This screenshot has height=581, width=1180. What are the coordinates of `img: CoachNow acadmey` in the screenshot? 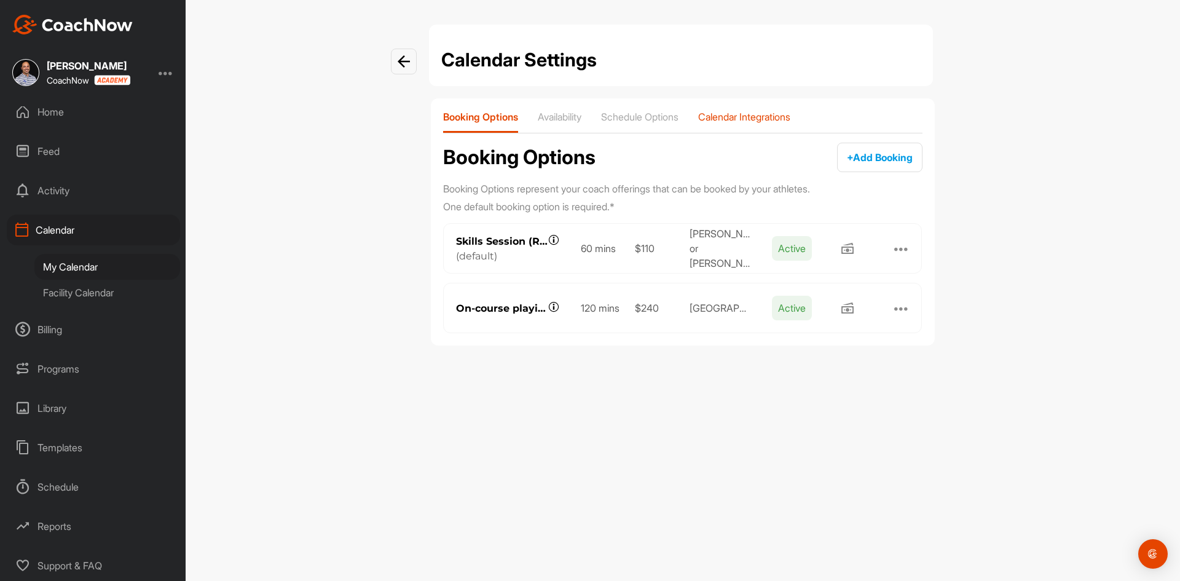 It's located at (112, 80).